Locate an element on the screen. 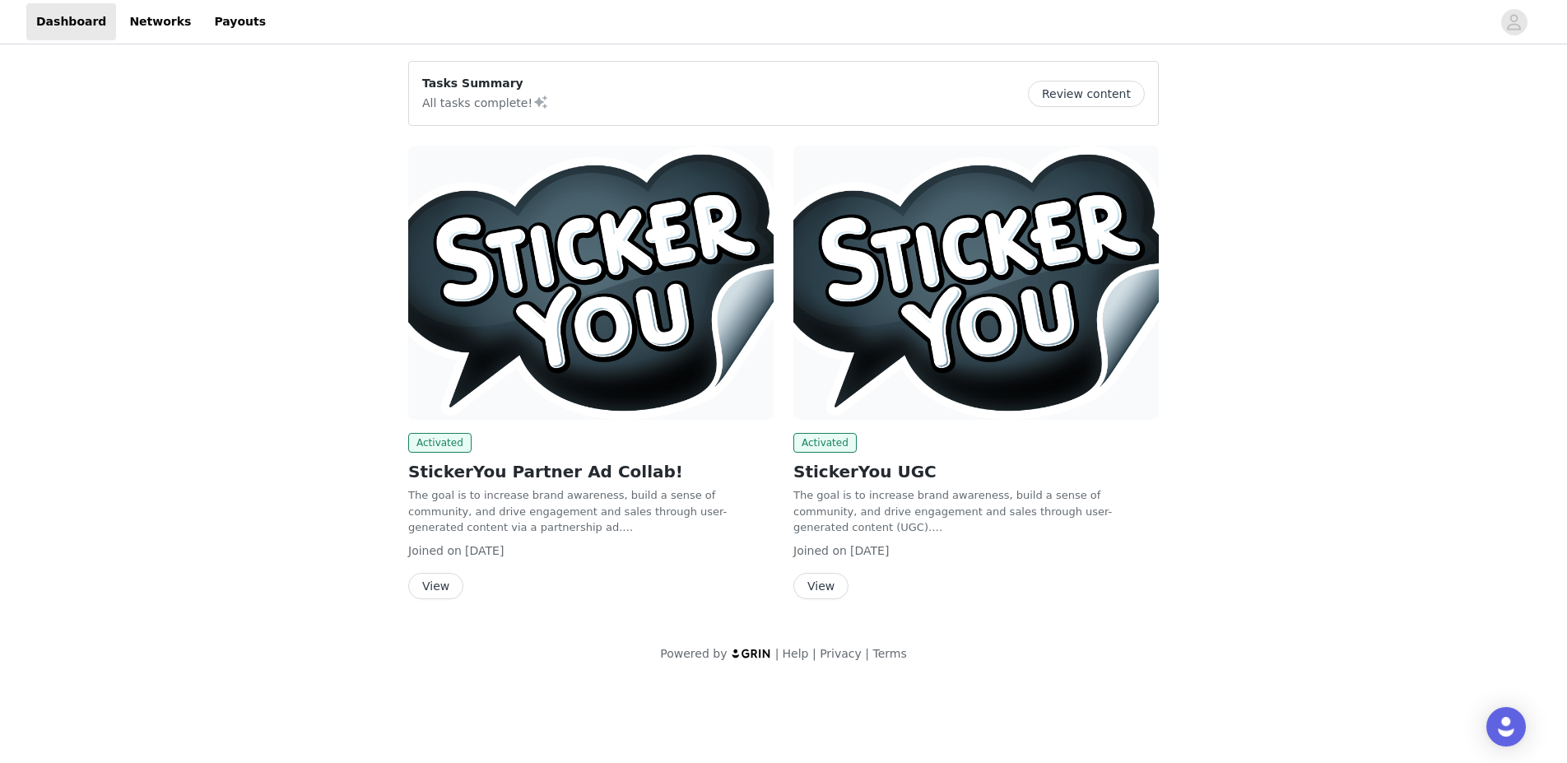 The width and height of the screenshot is (1567, 763). a: Help is located at coordinates (796, 653).